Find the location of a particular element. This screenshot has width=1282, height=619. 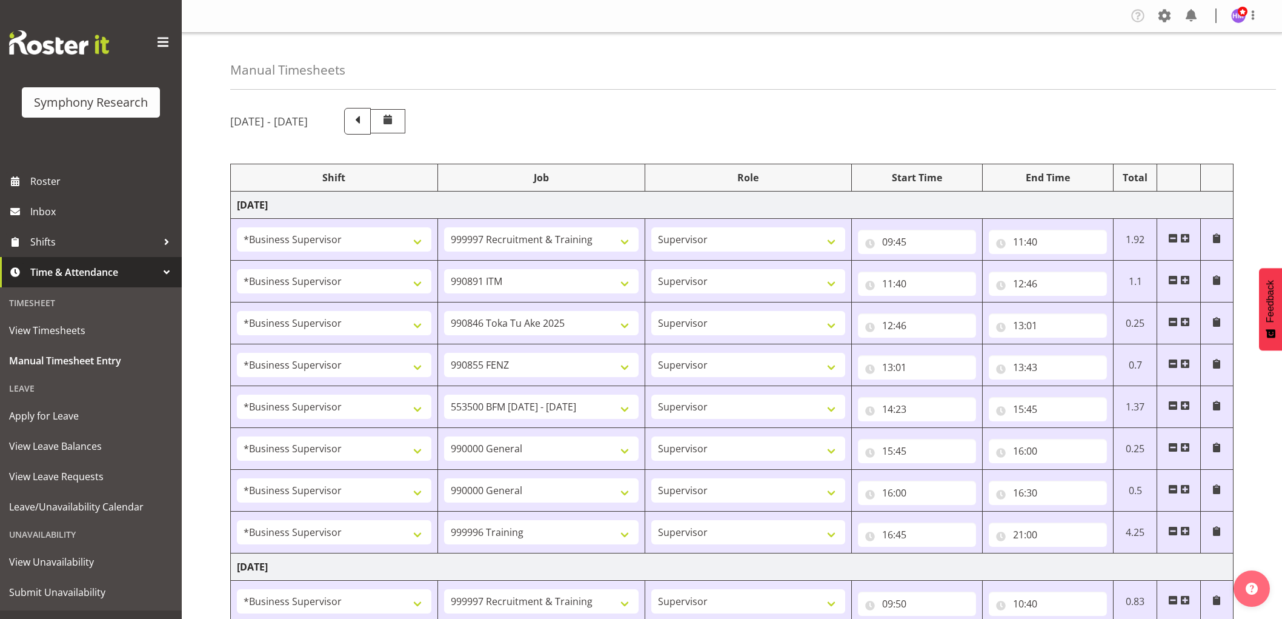

div: Leave is located at coordinates (91, 388).